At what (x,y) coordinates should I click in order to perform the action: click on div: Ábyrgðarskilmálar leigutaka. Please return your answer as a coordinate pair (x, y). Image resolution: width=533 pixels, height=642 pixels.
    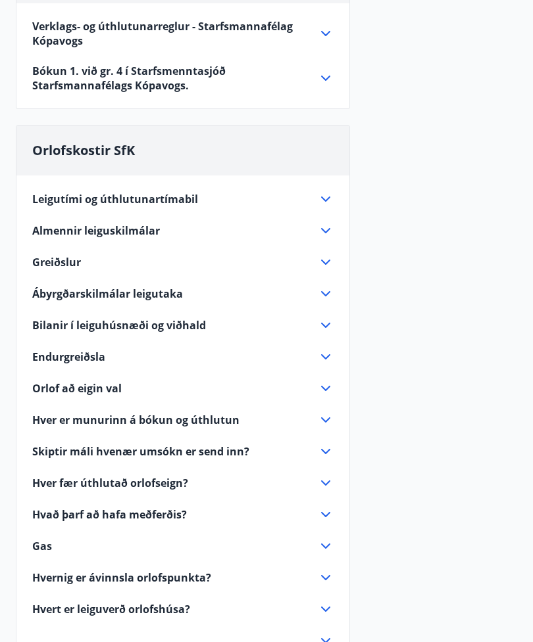
    Looking at the image, I should click on (183, 295).